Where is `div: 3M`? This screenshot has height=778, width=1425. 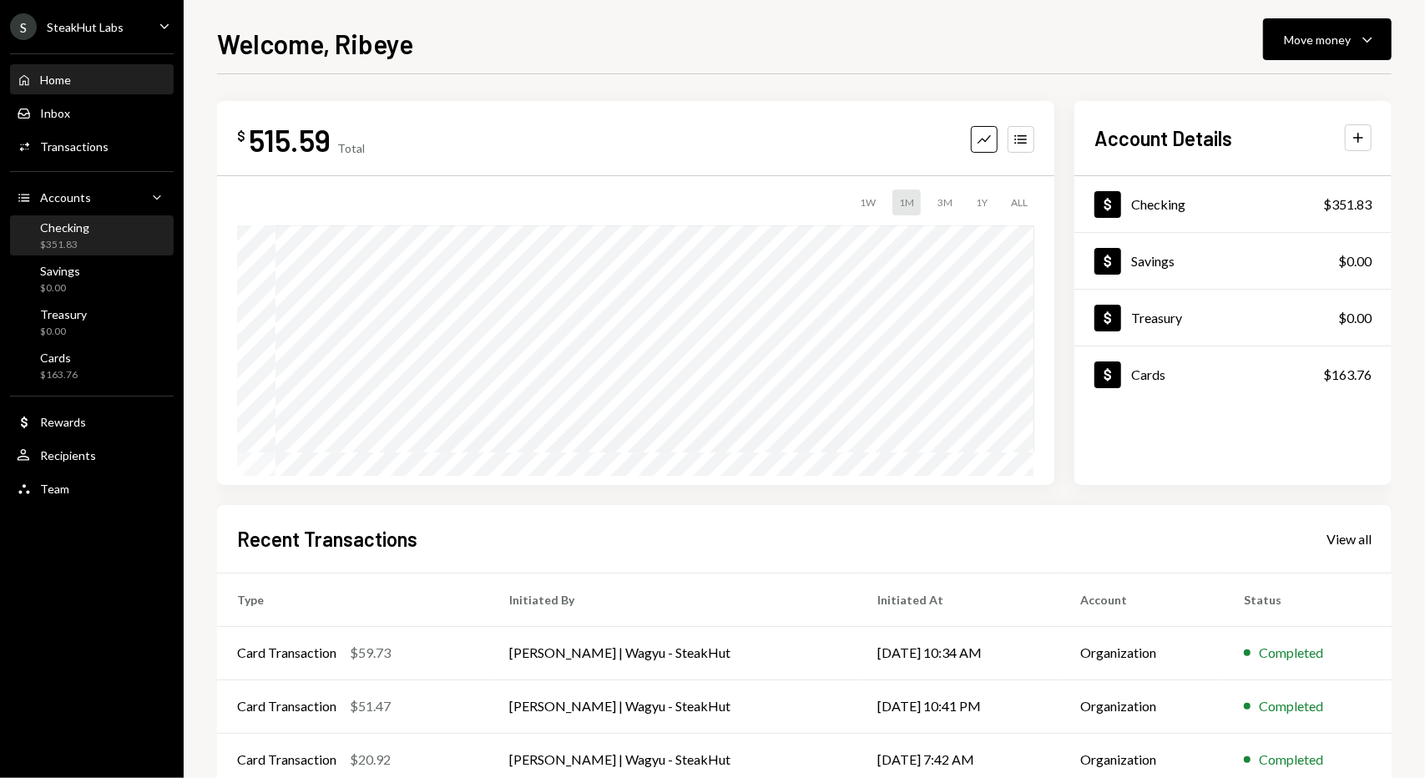
div: 3M is located at coordinates (945, 202).